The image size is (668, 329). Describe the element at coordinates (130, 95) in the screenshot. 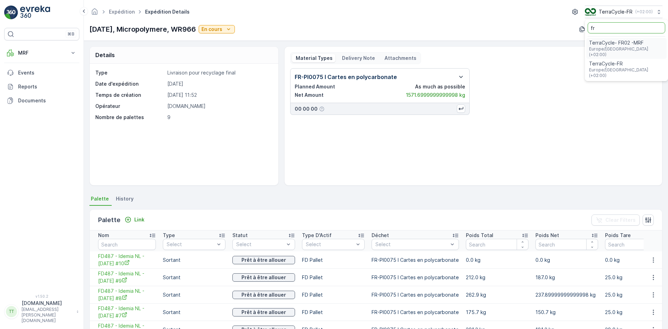

I see `p: Temps de création` at that location.